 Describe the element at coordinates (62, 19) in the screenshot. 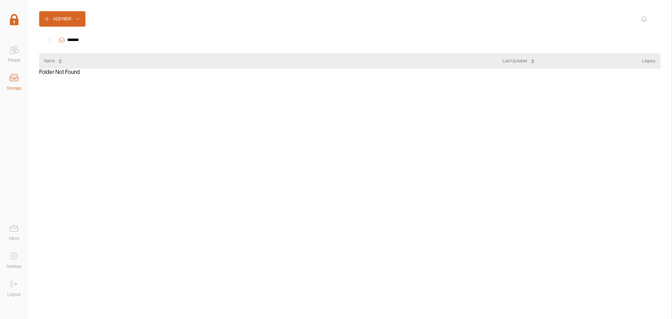

I see `button: Add New` at that location.